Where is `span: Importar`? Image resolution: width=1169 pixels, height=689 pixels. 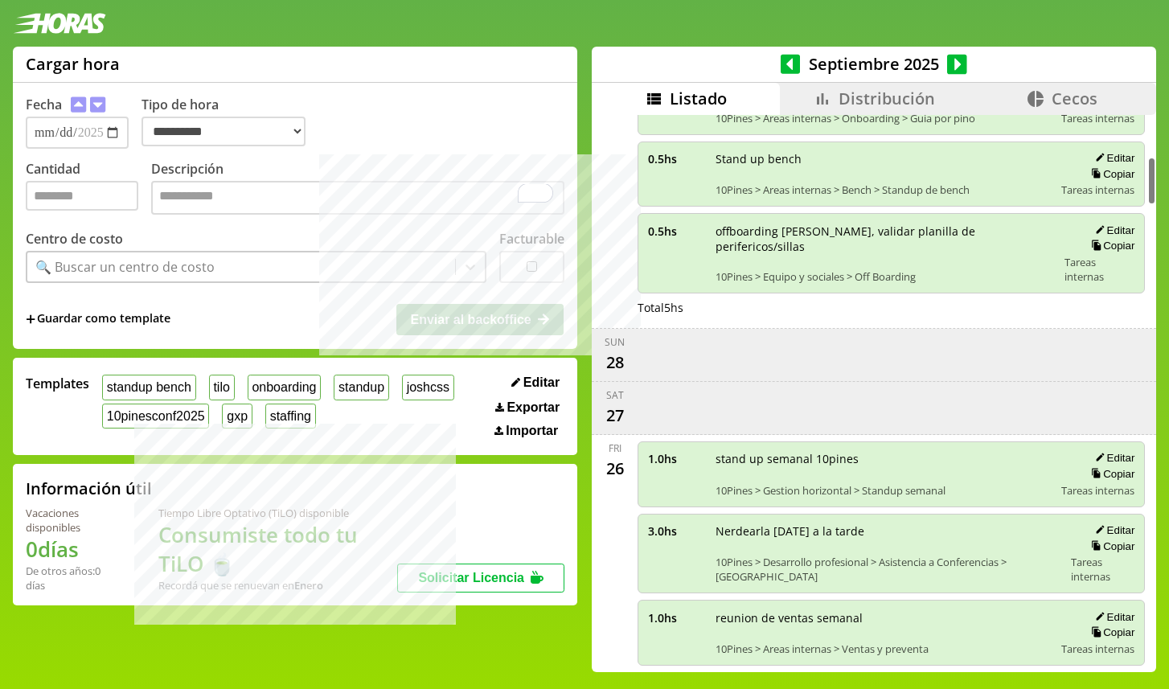 span: Importar is located at coordinates (532, 431).